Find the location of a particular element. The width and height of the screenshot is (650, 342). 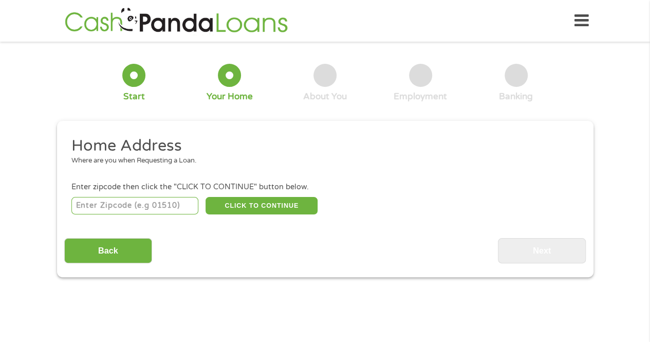

div: Employment is located at coordinates (420, 97).